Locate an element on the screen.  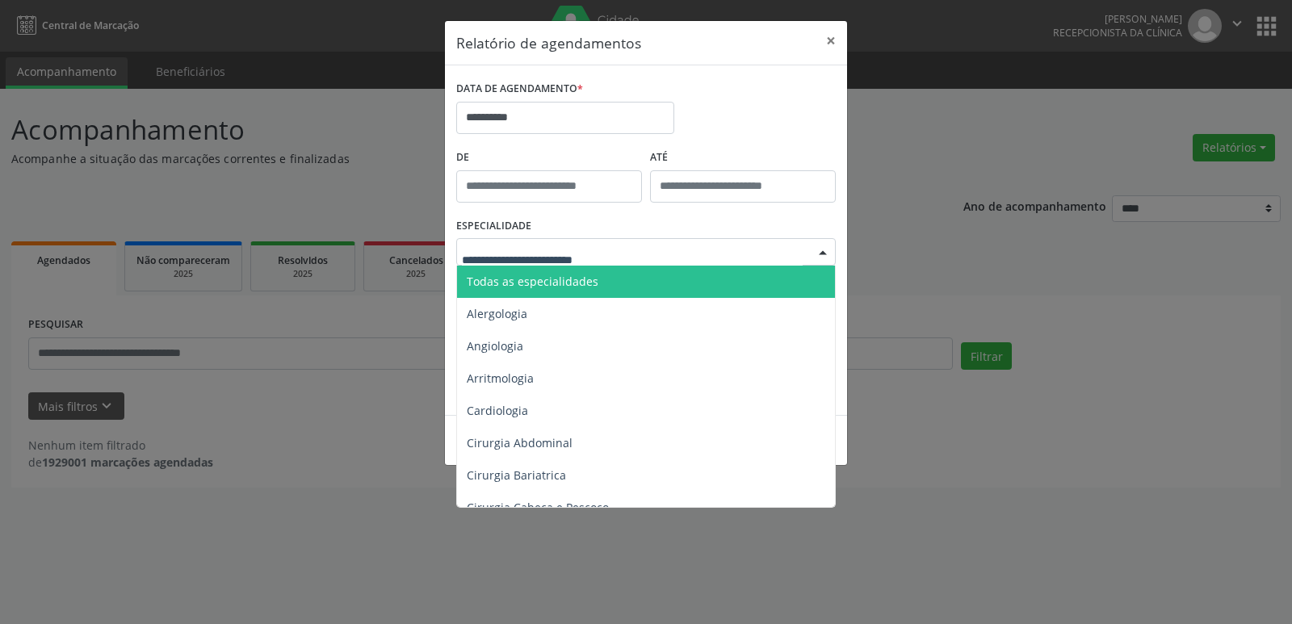
label: ESPECIALIDADE is located at coordinates (493, 226).